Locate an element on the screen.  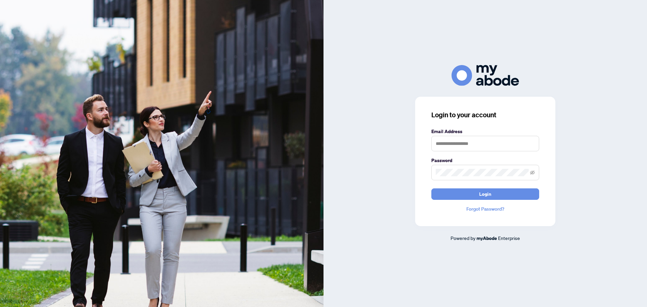
span: Login is located at coordinates (485, 194).